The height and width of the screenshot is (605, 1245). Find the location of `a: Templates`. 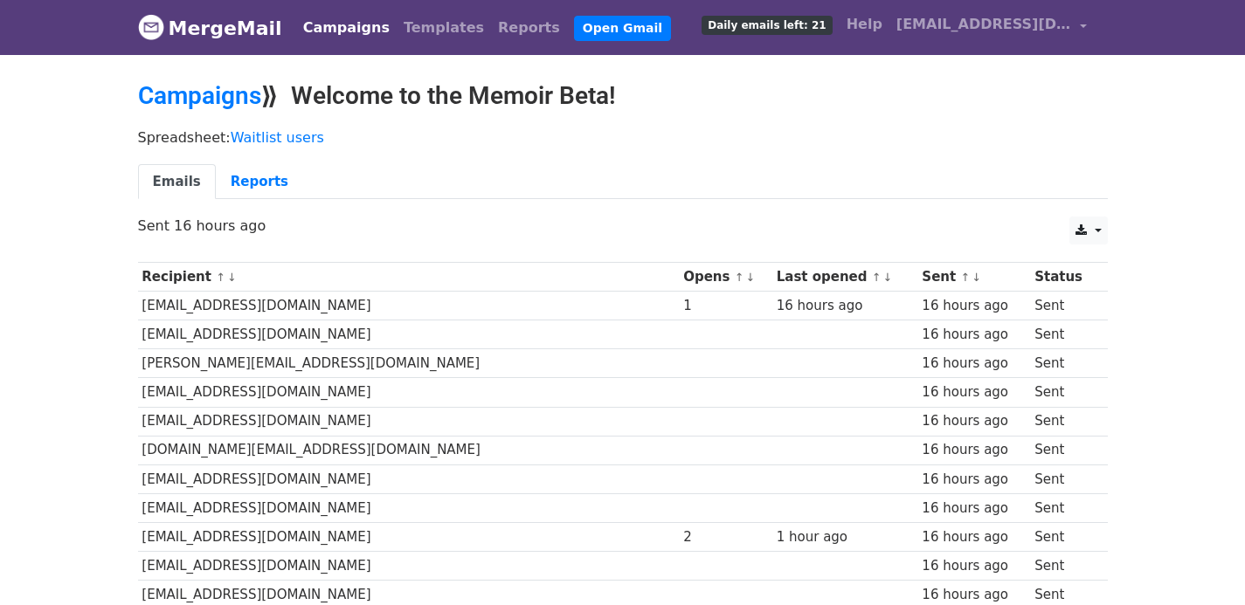

a: Templates is located at coordinates (444, 28).